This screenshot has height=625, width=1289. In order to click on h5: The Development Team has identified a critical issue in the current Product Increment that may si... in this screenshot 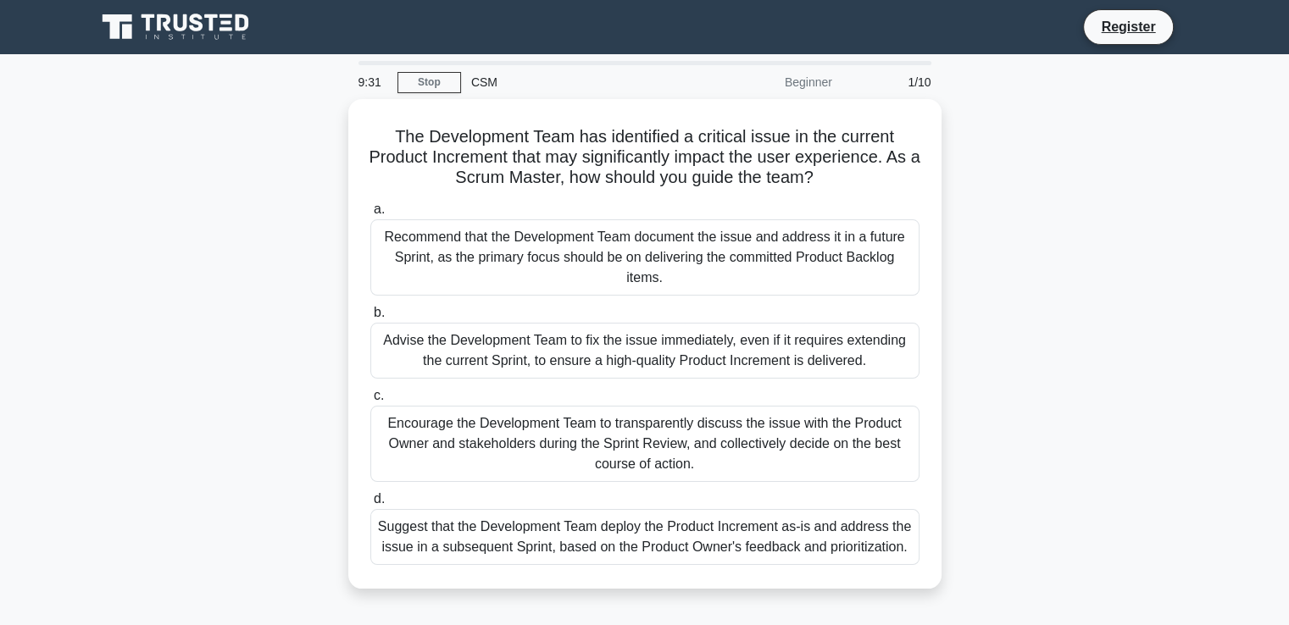, I will do `click(645, 158)`.